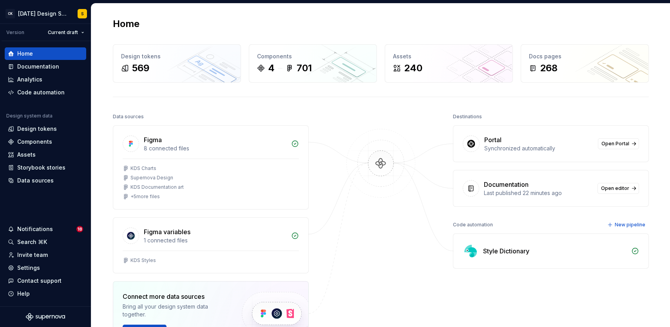  I want to click on div: + 5 more files, so click(145, 197).